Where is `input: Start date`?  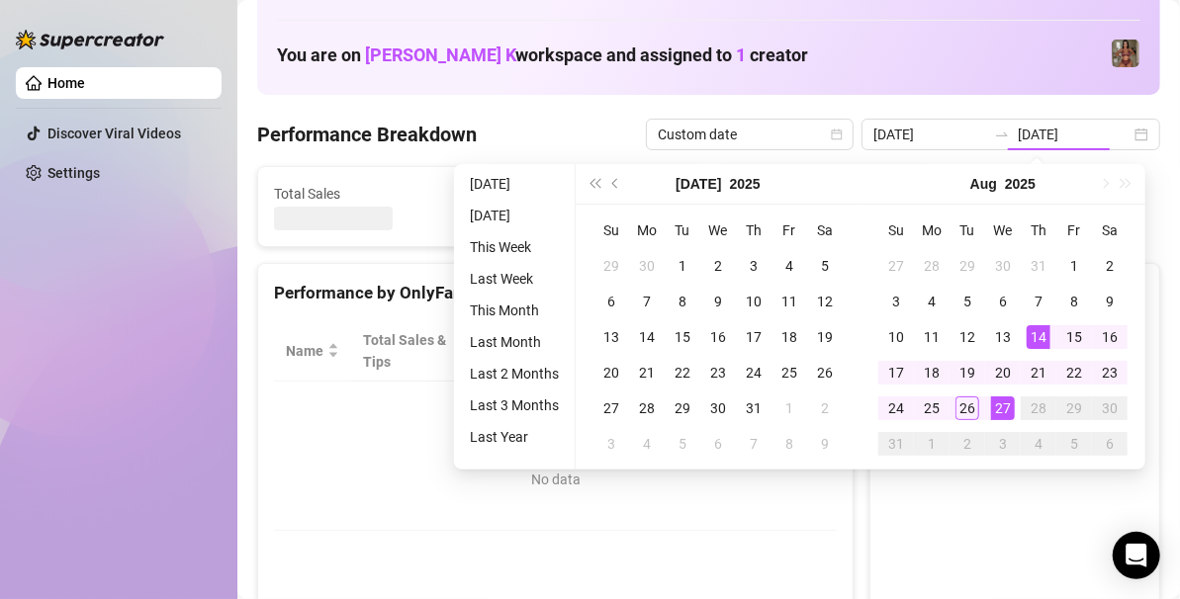
input: Start date is located at coordinates (930, 134).